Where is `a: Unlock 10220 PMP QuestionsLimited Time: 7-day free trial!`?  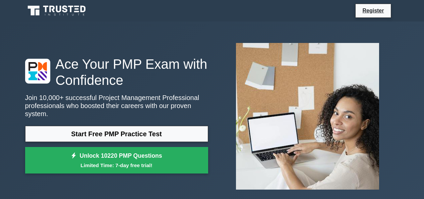
a: Unlock 10220 PMP QuestionsLimited Time: 7-day free trial! is located at coordinates (117, 160).